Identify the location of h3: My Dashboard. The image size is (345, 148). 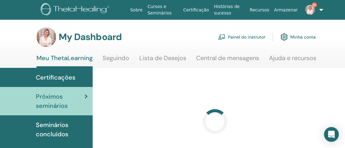
(90, 37).